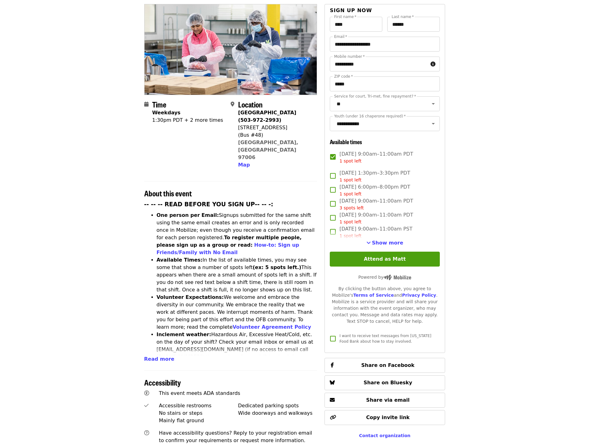 The width and height of the screenshot is (589, 448). I want to click on strong: Volunteer Expectations:, so click(190, 297).